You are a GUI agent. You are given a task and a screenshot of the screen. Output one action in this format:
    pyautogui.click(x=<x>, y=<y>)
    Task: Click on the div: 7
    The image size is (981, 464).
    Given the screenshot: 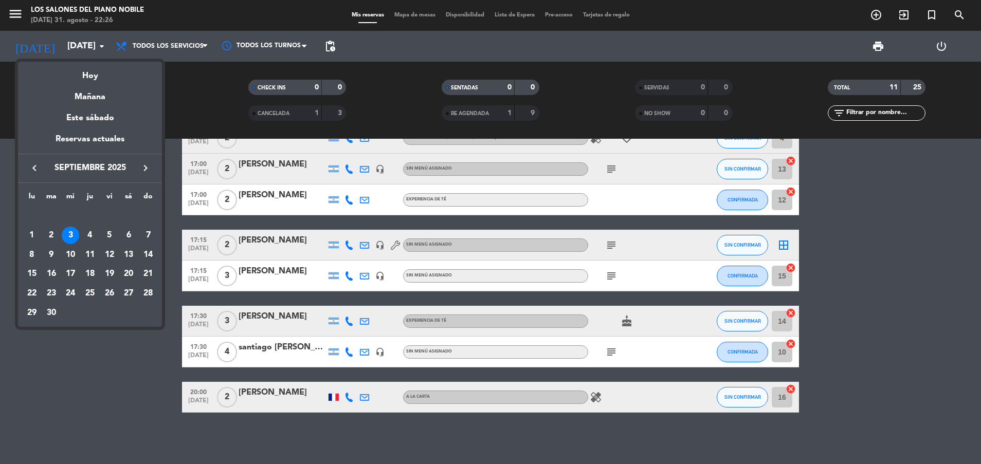 What is the action you would take?
    pyautogui.click(x=148, y=235)
    